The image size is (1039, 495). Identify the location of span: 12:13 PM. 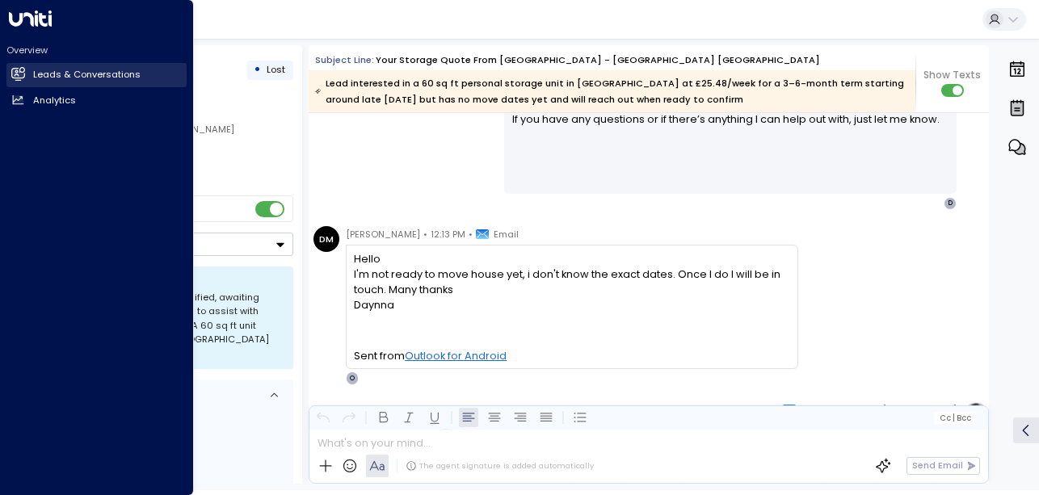
(448, 234).